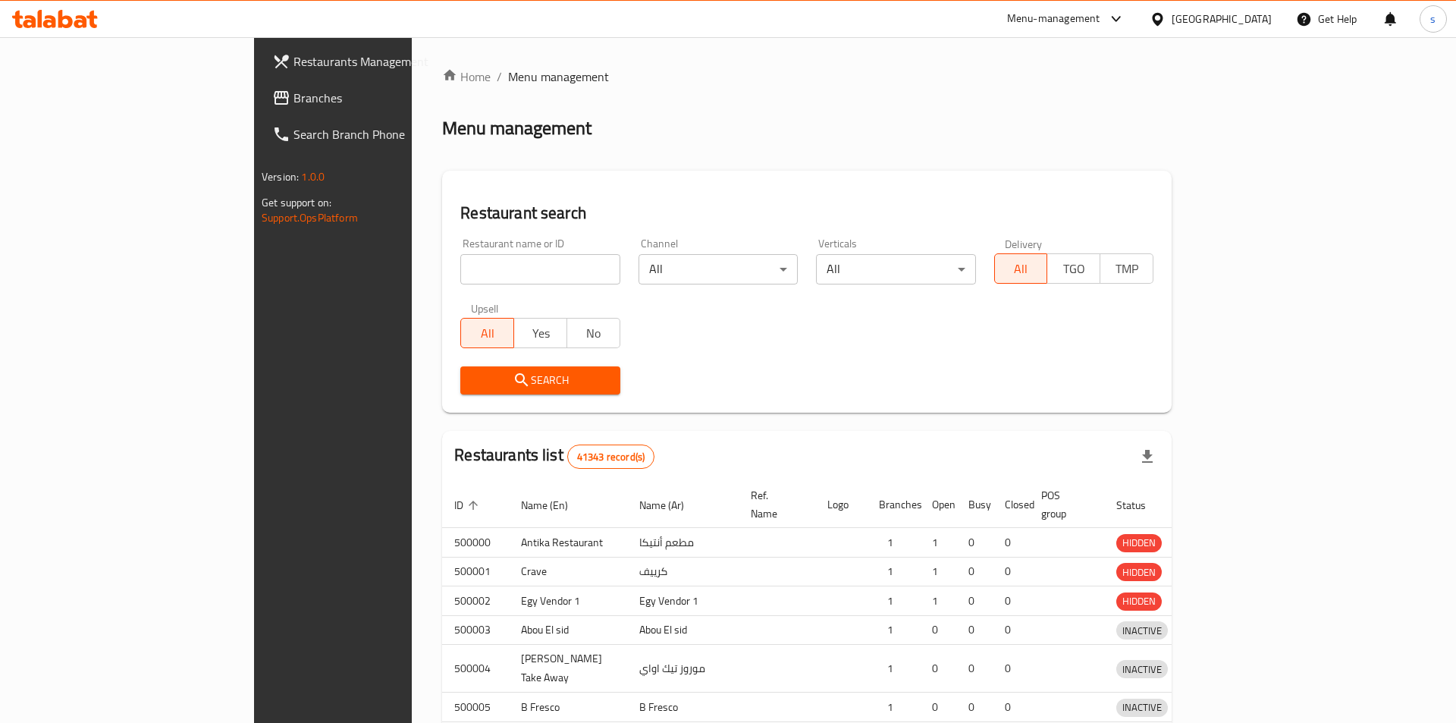 The image size is (1456, 723). Describe the element at coordinates (1074, 268) in the screenshot. I see `span: TGO` at that location.